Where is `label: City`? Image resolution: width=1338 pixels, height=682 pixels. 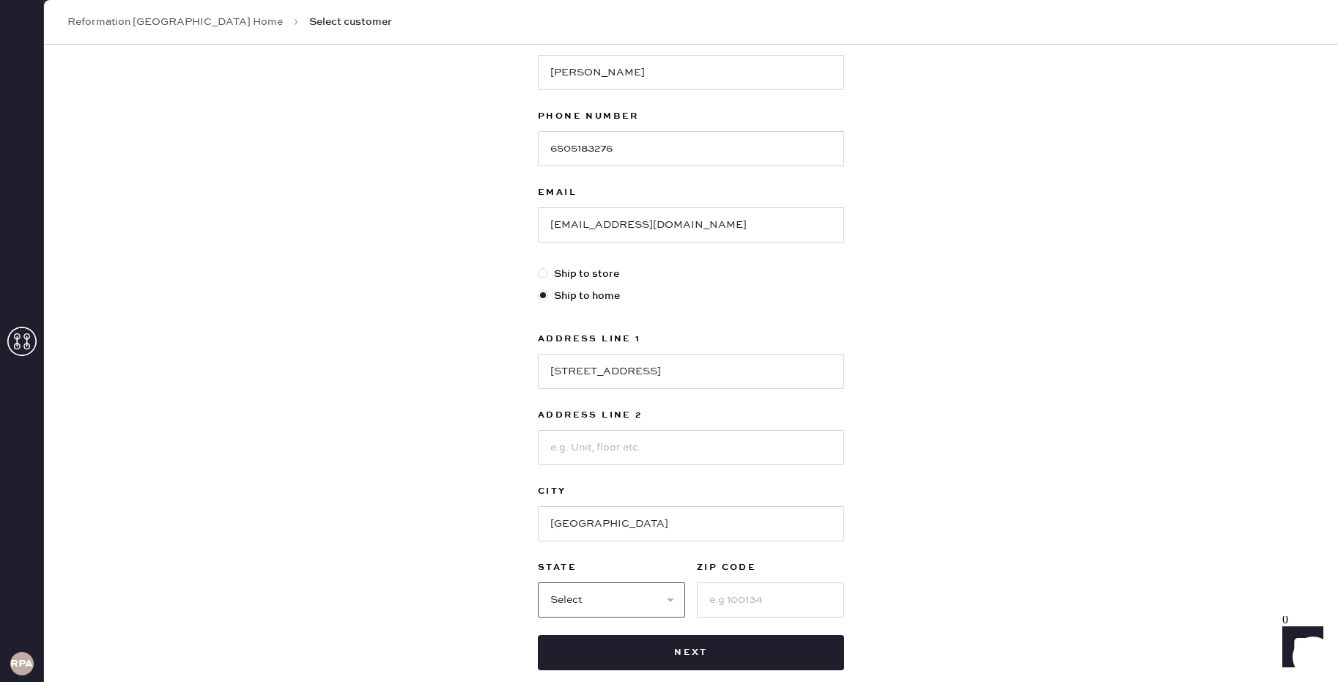
label: City is located at coordinates (691, 492).